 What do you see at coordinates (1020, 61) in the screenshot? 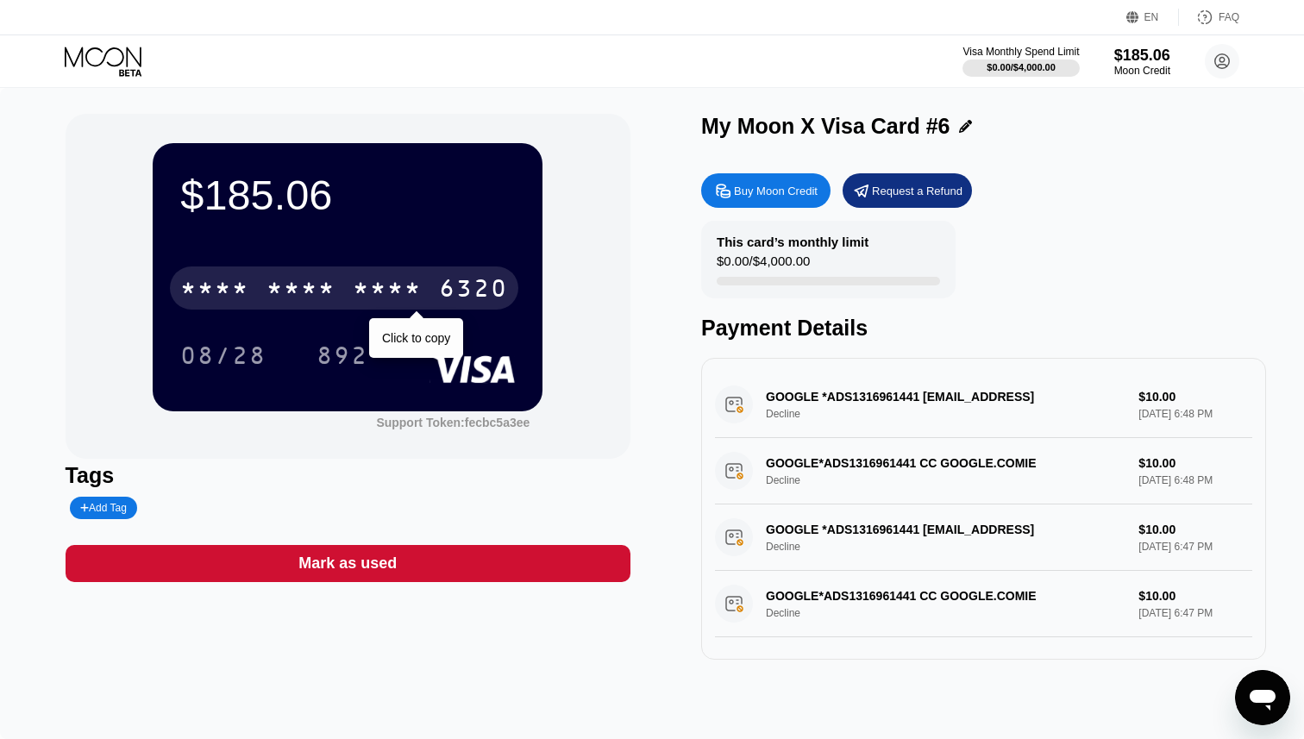
I see `div: Visa Monthly Spend Limit$0.00/$4,000.00` at bounding box center [1020, 61].